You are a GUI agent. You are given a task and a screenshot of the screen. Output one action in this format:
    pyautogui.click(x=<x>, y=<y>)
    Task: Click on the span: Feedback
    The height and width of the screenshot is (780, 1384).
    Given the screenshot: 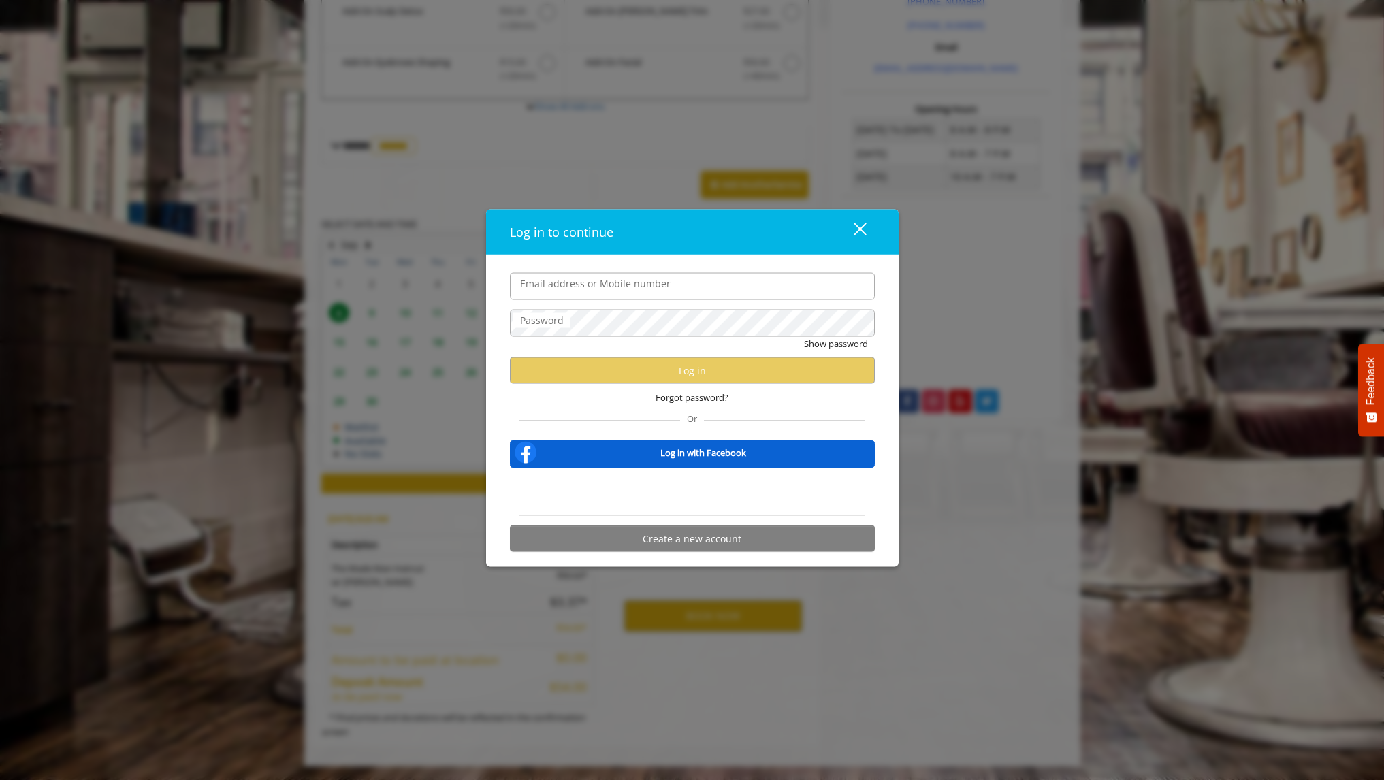 What is the action you would take?
    pyautogui.click(x=1371, y=381)
    